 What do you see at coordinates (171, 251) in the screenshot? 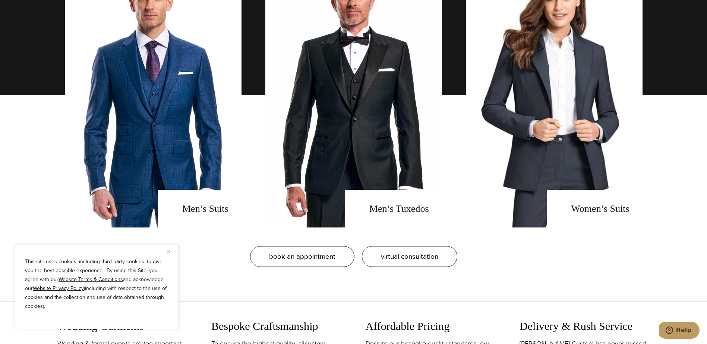
I see `button: Close` at bounding box center [171, 251].